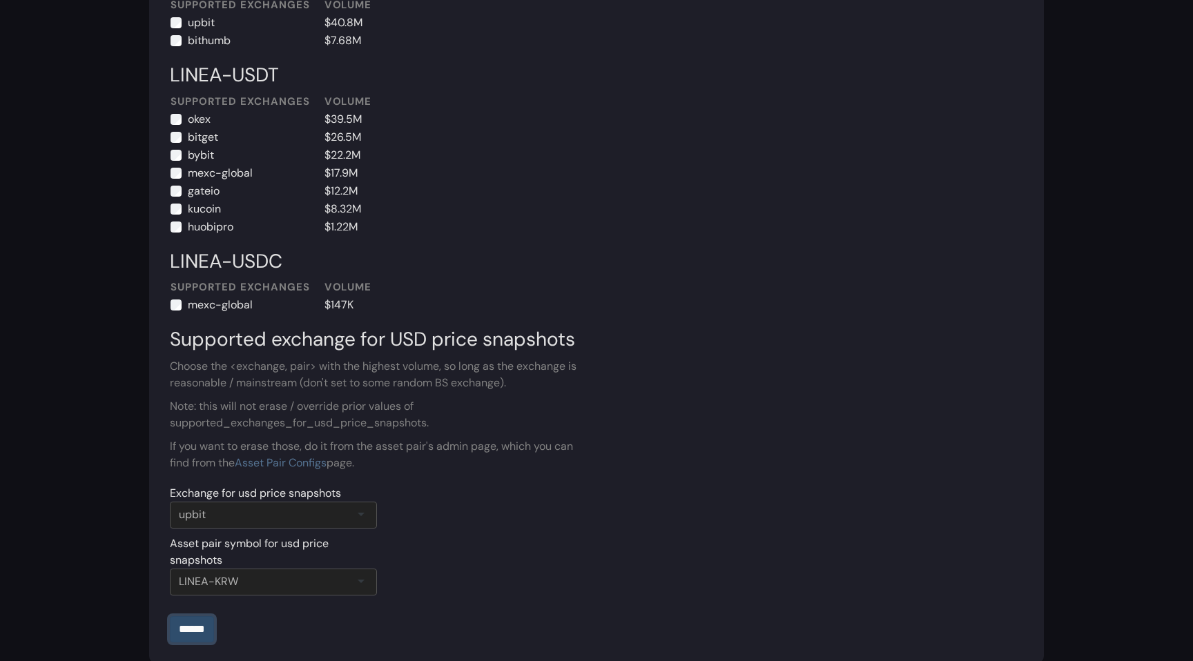 The width and height of the screenshot is (1193, 661). What do you see at coordinates (224, 75) in the screenshot?
I see `a: LINEA-USDT` at bounding box center [224, 75].